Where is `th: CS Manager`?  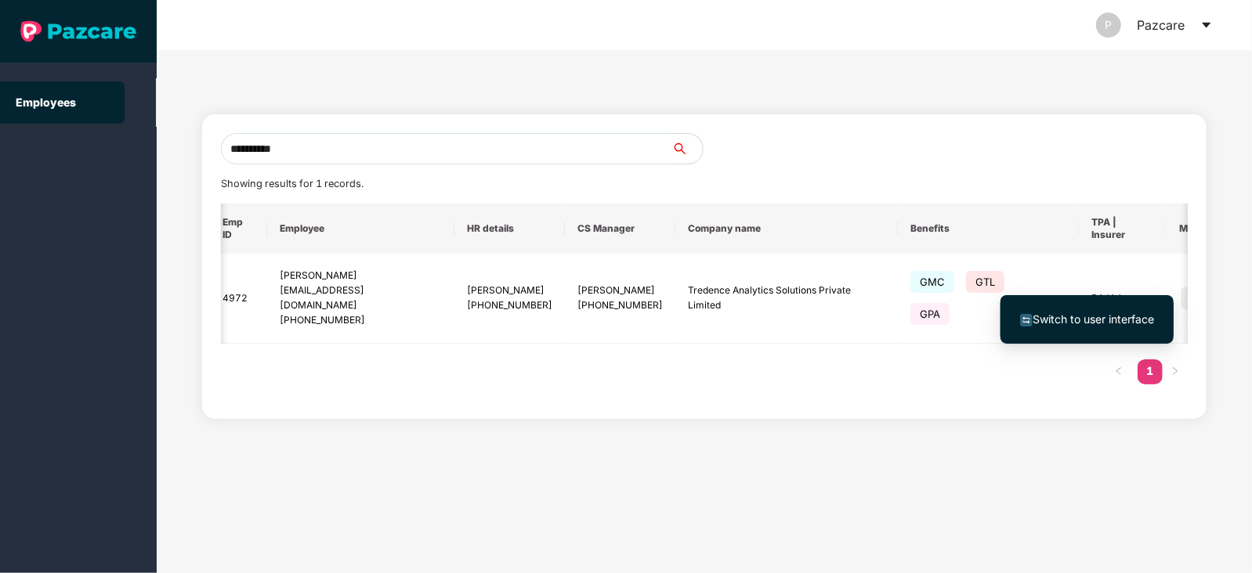
th: CS Manager is located at coordinates (620, 229).